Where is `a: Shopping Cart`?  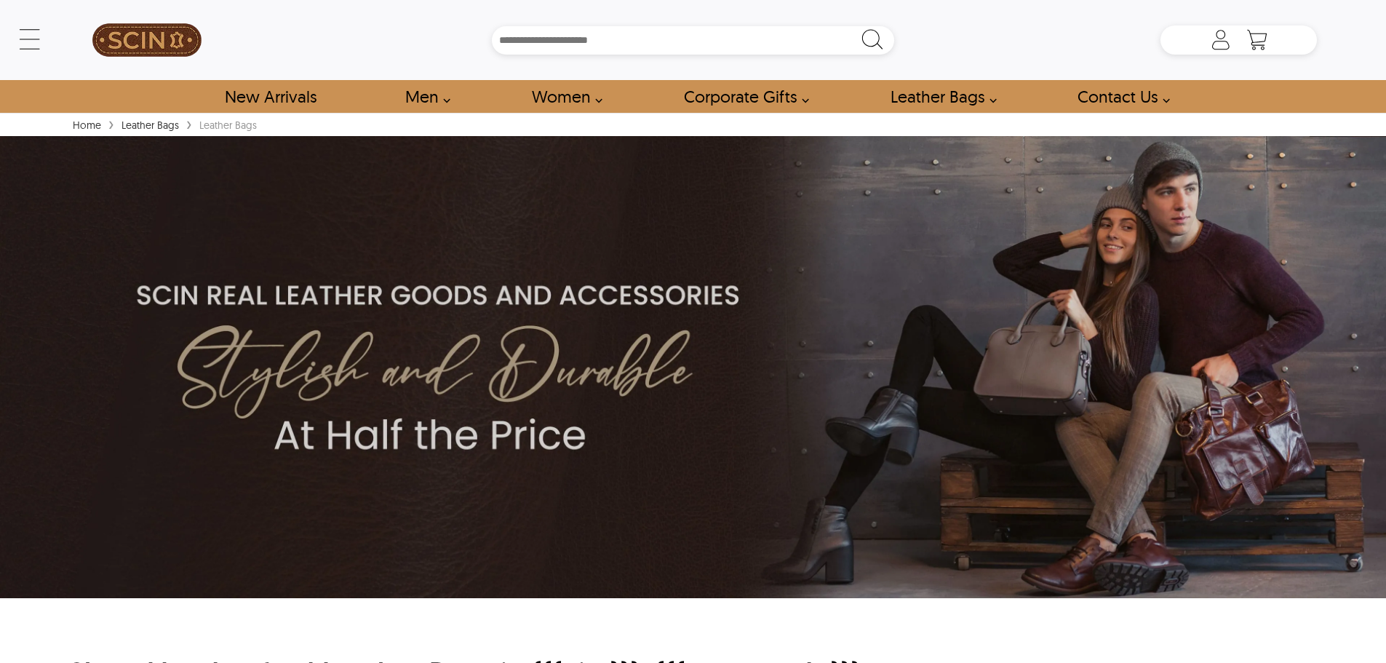
a: Shopping Cart is located at coordinates (1257, 40).